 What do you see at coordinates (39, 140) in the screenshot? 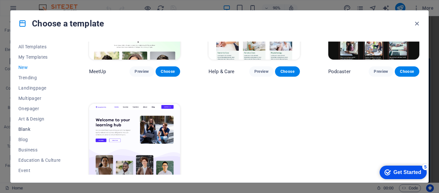
I see `span: Blog` at bounding box center [39, 140].